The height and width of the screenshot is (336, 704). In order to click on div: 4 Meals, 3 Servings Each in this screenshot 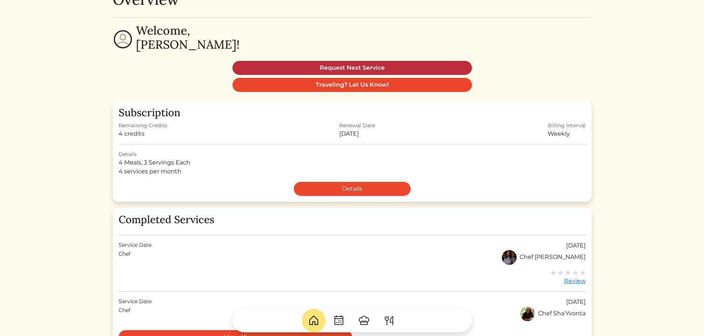, I will do `click(352, 163)`.